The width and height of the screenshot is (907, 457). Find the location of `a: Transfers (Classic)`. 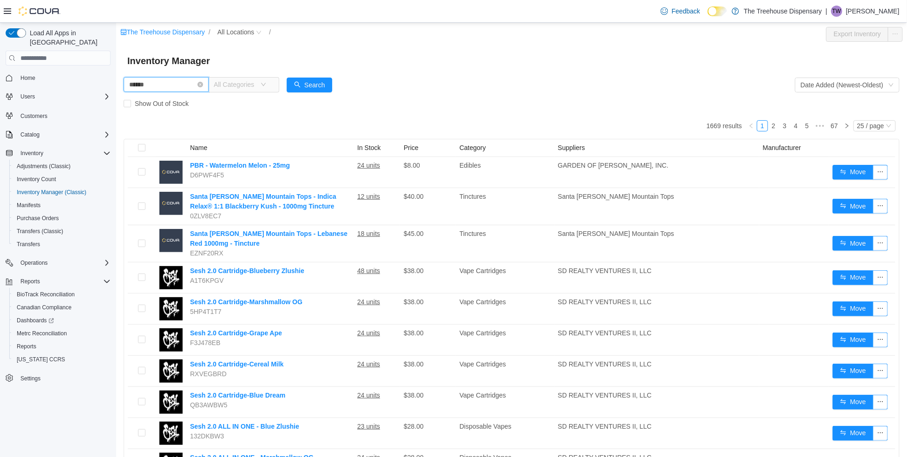

a: Transfers (Classic) is located at coordinates (40, 231).